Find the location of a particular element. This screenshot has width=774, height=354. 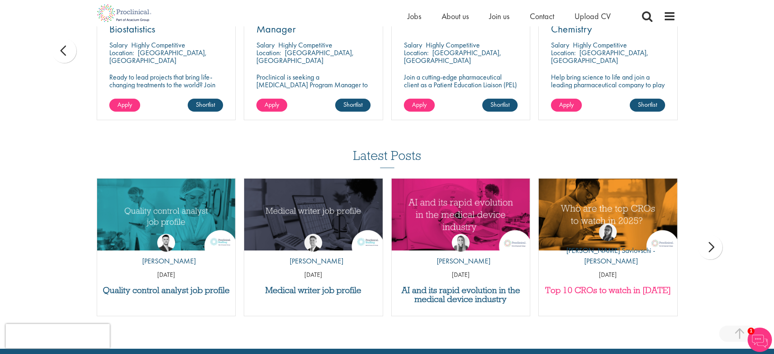

a: Medical writer job profile is located at coordinates (313, 291).